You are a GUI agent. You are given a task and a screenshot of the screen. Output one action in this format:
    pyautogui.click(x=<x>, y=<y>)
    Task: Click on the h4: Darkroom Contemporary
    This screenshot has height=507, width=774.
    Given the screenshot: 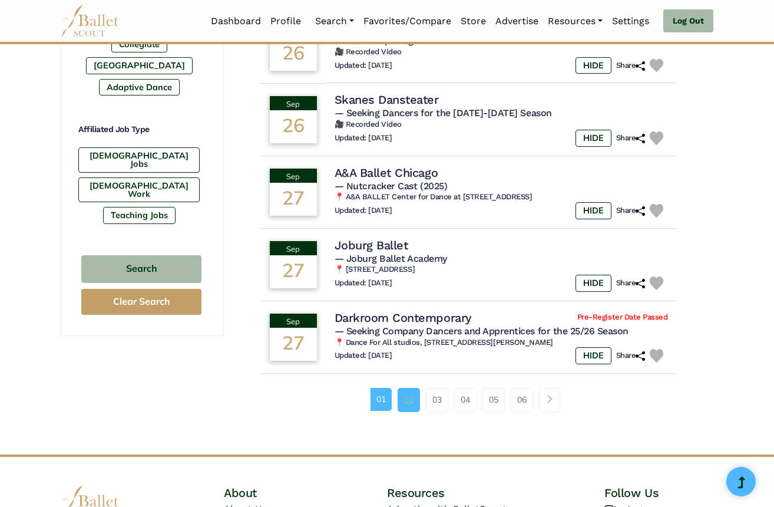 What is the action you would take?
    pyautogui.click(x=403, y=318)
    